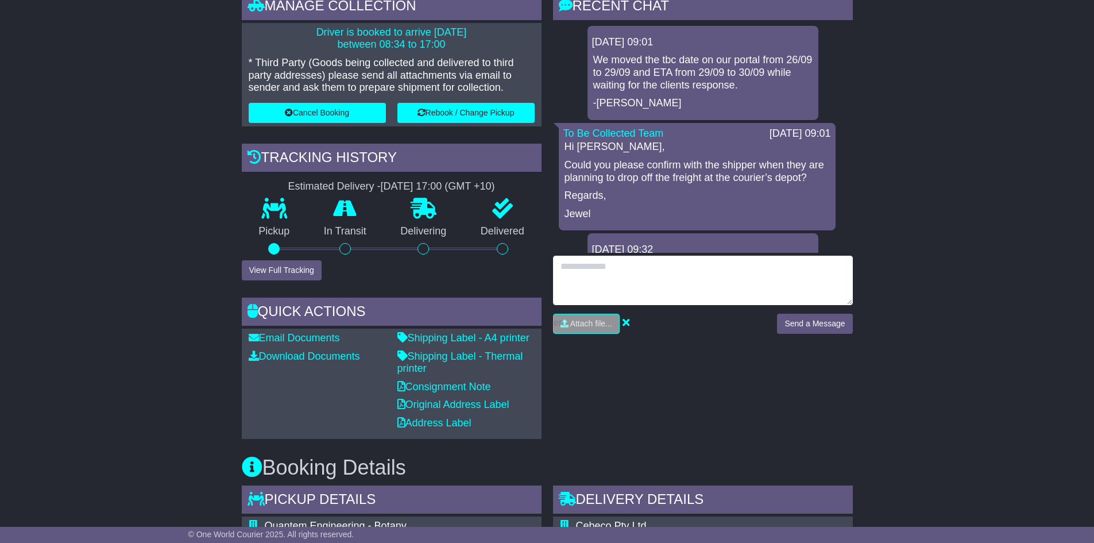 The width and height of the screenshot is (1094, 543). I want to click on span: Cebeco Pty Ltd, so click(611, 526).